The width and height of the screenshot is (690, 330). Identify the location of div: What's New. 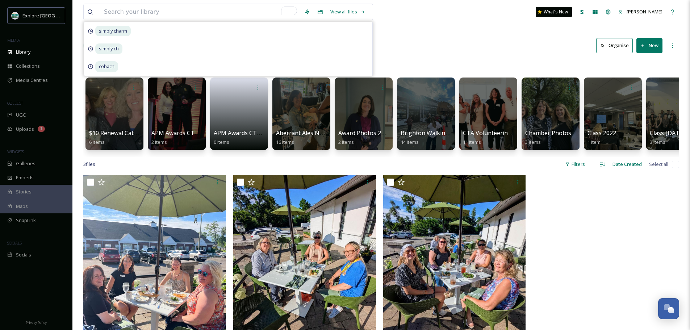
(554, 12).